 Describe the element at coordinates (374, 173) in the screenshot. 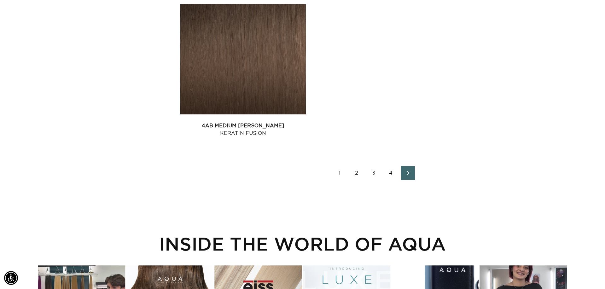

I see `a: Page 3` at that location.